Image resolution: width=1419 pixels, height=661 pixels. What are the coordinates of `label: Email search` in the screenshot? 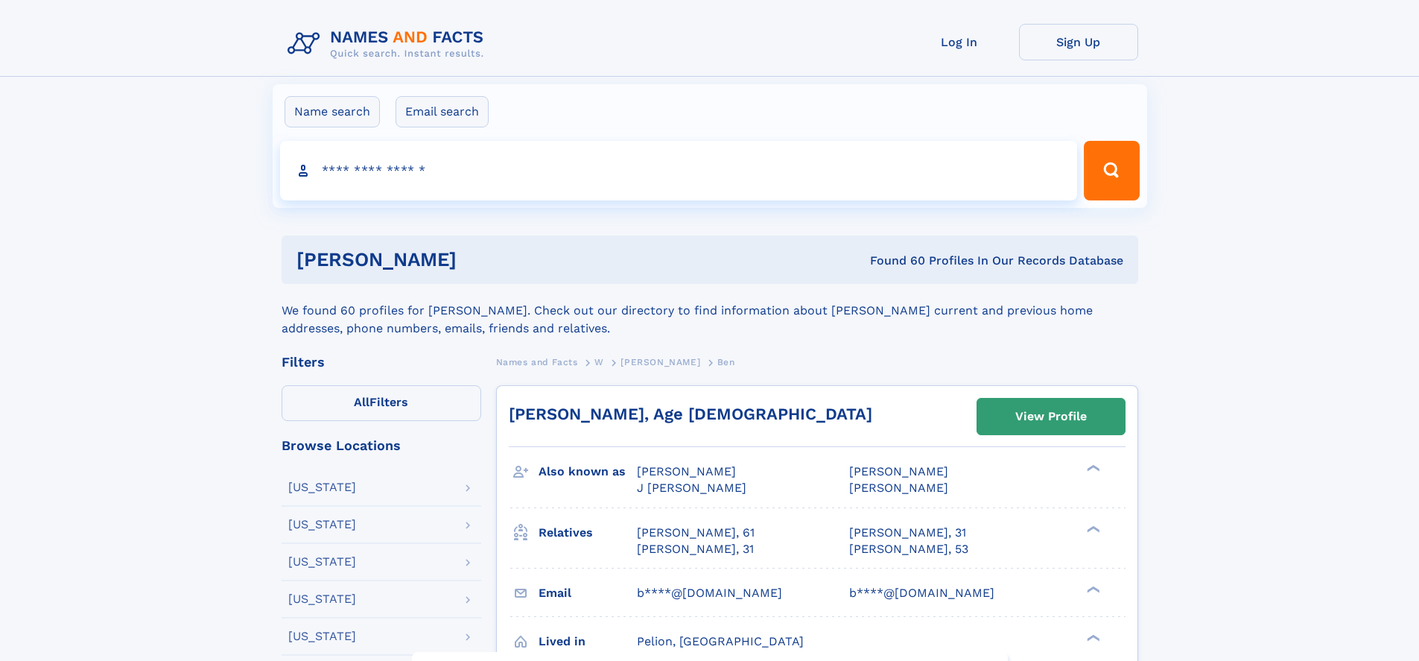 It's located at (442, 112).